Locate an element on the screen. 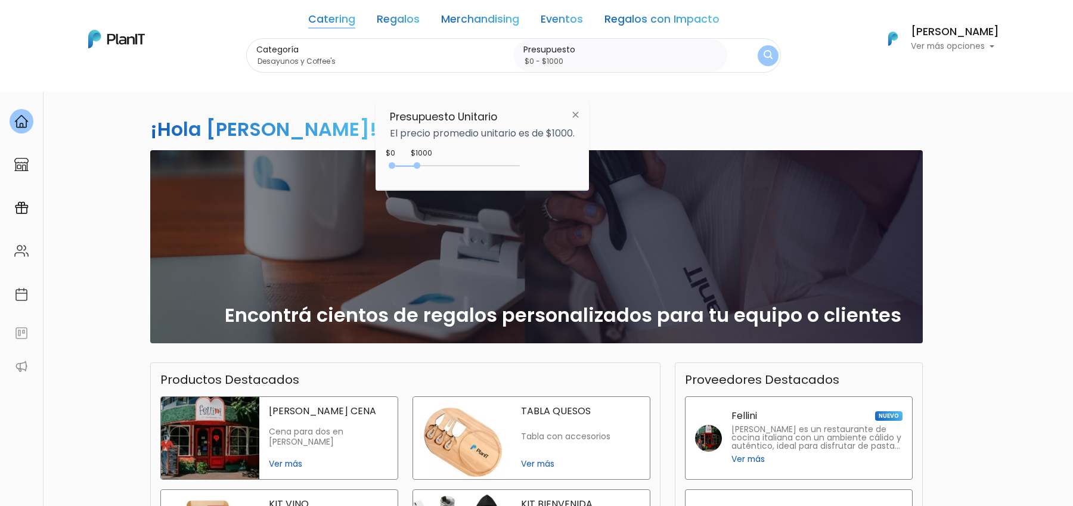 This screenshot has height=506, width=1073. a: Eventos is located at coordinates (561, 21).